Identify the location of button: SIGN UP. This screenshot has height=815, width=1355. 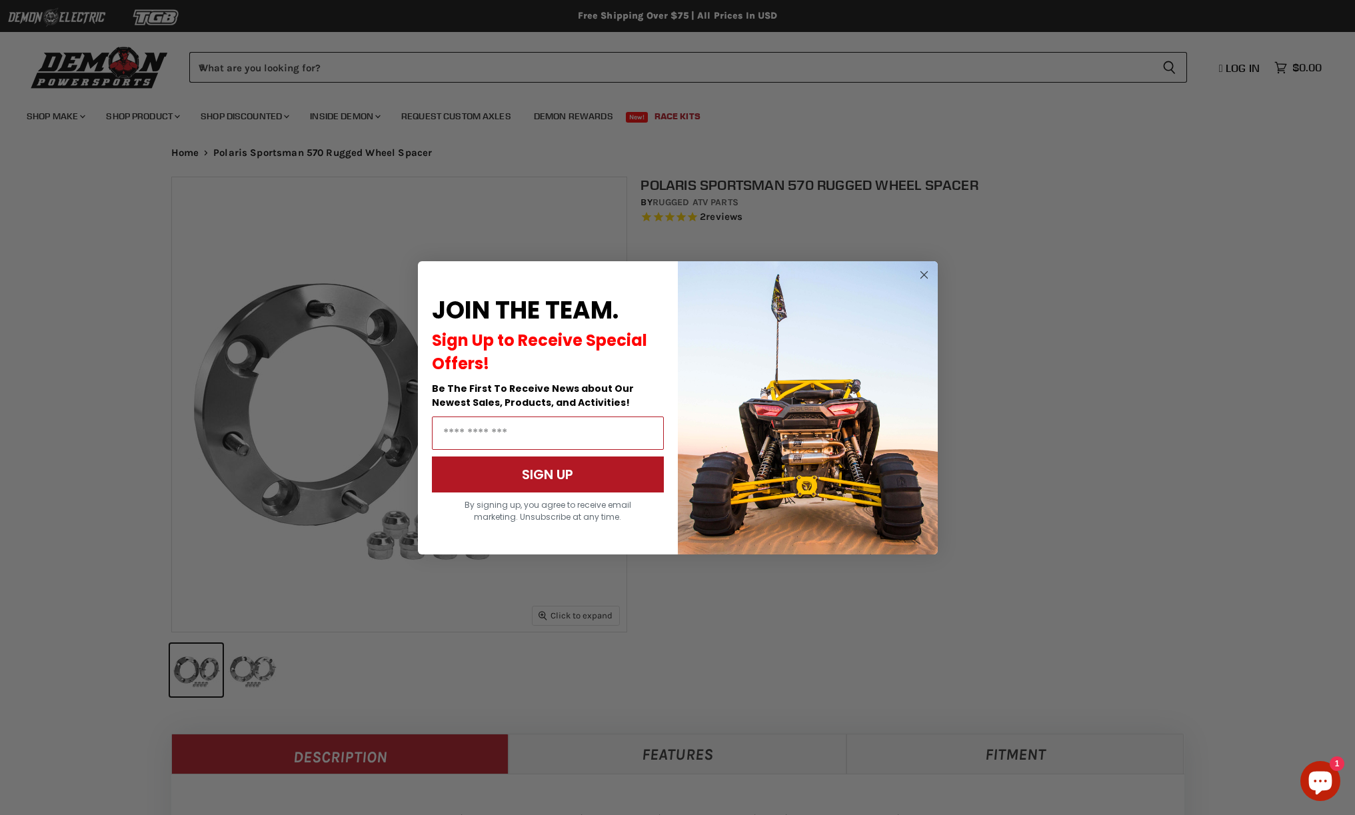
(548, 475).